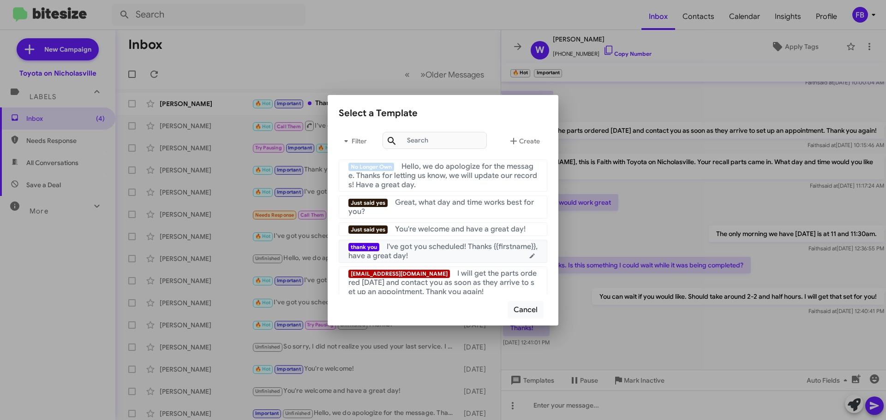  Describe the element at coordinates (524, 141) in the screenshot. I see `span: Create` at that location.